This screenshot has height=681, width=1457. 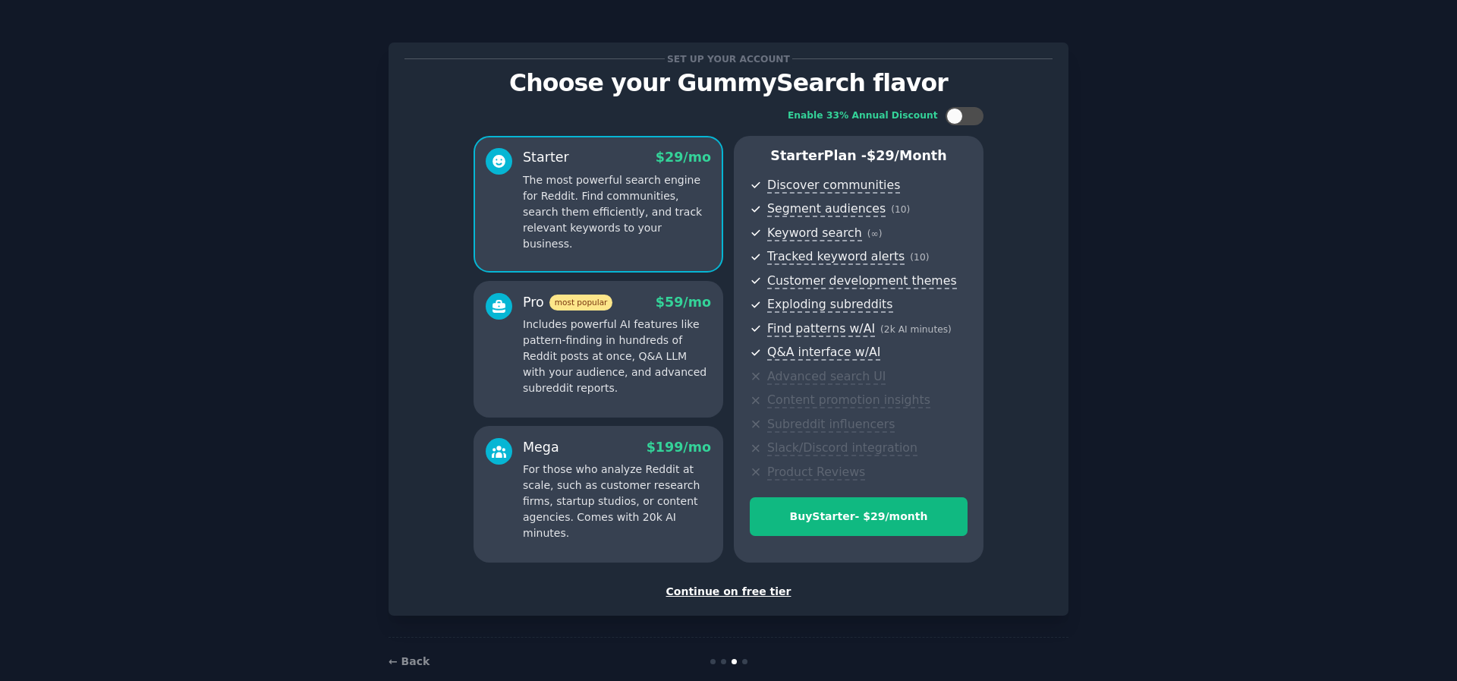 What do you see at coordinates (816, 472) in the screenshot?
I see `span: Product Reviews` at bounding box center [816, 472].